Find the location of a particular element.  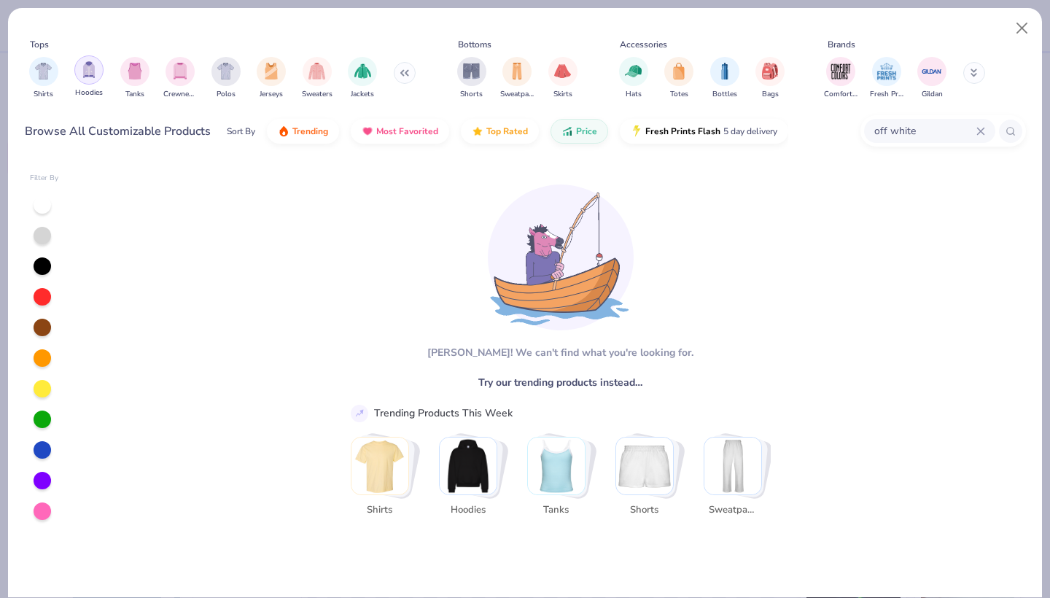

div: Trending Products This Week is located at coordinates (443, 413).